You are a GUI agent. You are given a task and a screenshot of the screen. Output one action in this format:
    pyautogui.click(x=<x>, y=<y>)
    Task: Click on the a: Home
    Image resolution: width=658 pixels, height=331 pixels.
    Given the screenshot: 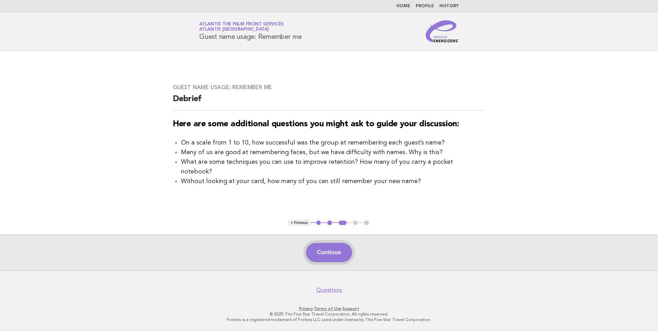 What is the action you would take?
    pyautogui.click(x=403, y=6)
    